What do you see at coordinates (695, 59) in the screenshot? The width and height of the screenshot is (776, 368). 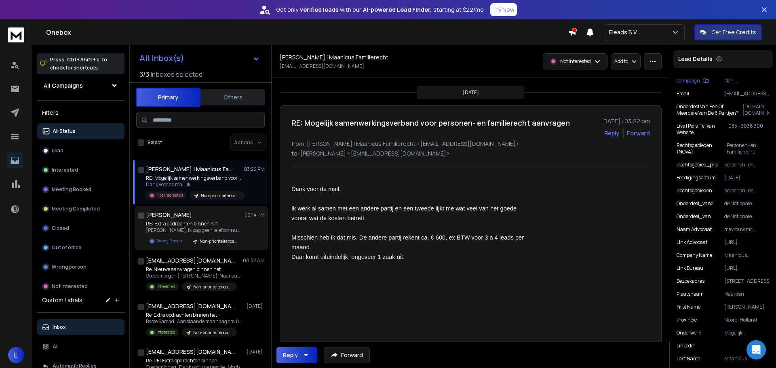 I see `p: Lead Details` at bounding box center [695, 59].